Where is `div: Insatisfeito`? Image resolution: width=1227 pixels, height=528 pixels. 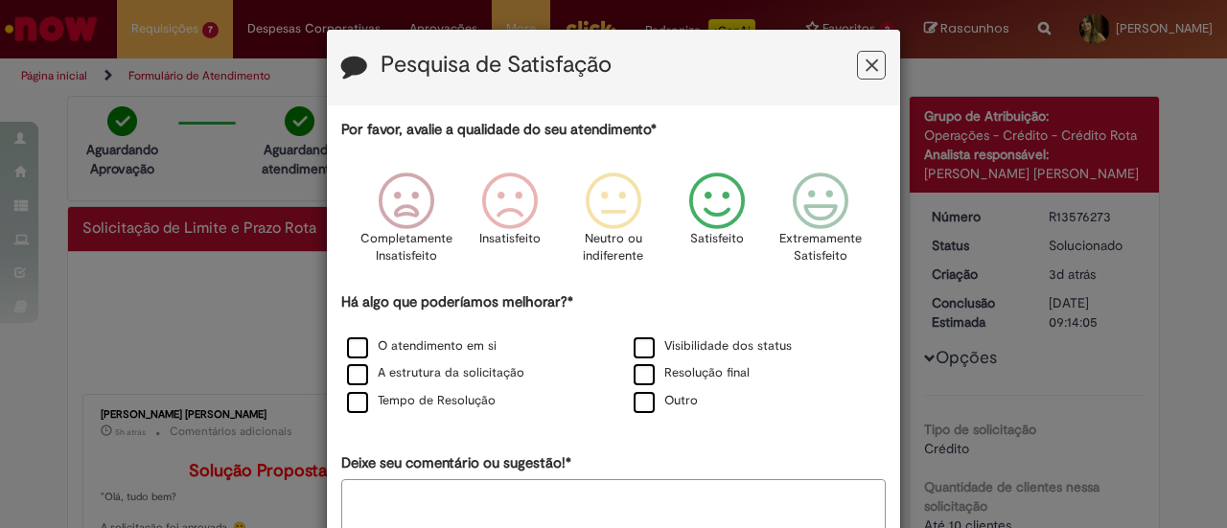
div: Insatisfeito is located at coordinates (510, 223).